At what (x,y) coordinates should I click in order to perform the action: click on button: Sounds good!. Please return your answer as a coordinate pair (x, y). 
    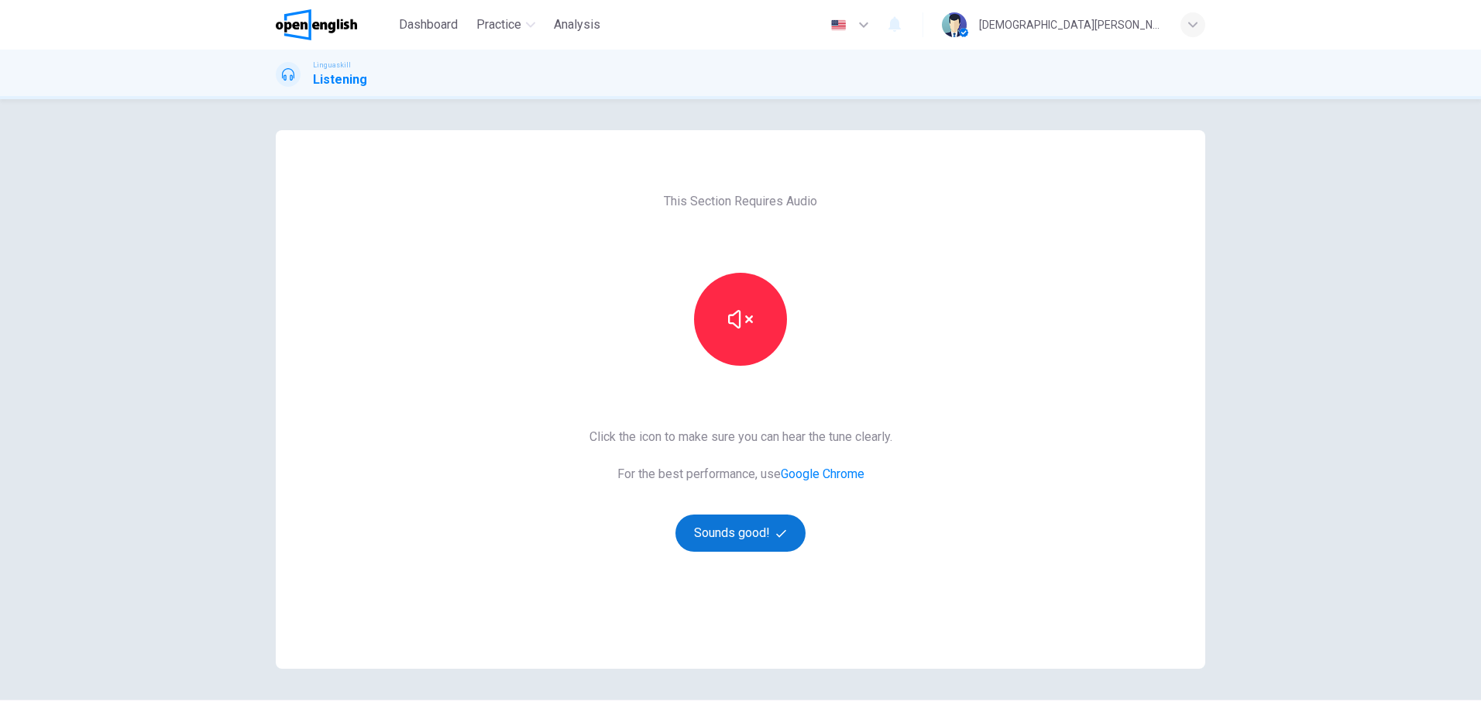
    Looking at the image, I should click on (741, 533).